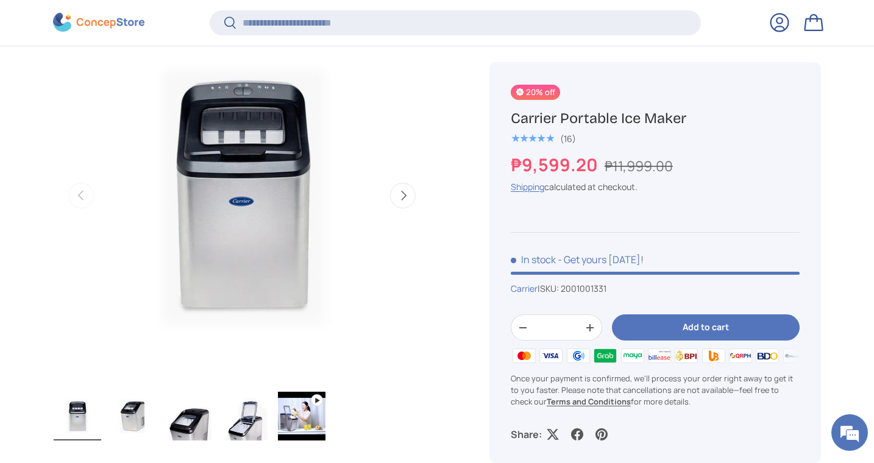  I want to click on div: (16), so click(568, 138).